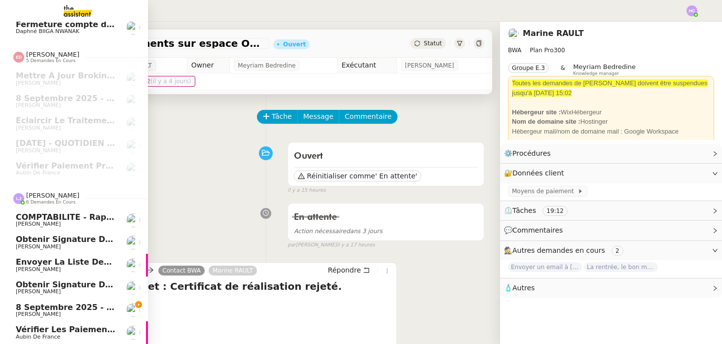 The width and height of the screenshot is (722, 344). Describe the element at coordinates (320, 231) in the screenshot. I see `span: Action nécessaire` at that location.